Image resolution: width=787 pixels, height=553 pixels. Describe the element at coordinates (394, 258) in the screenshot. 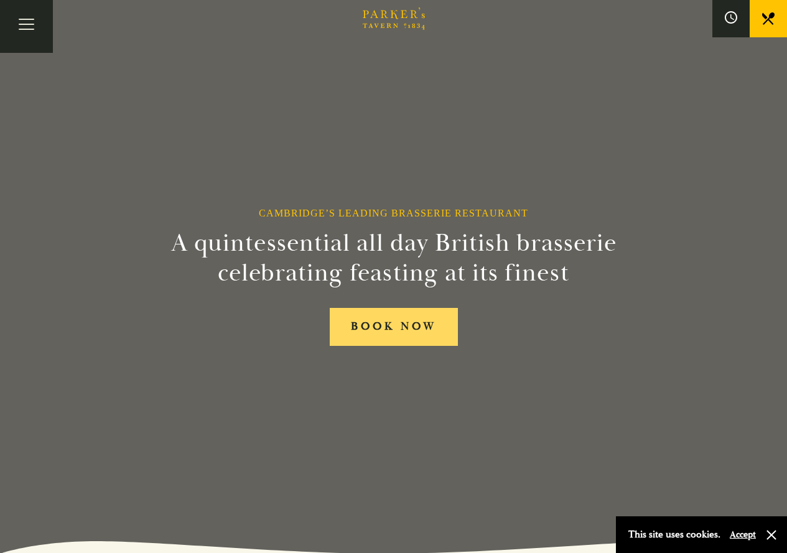

I see `h2: A quintessential all day British brasserie celebrating feasting at its finest` at that location.